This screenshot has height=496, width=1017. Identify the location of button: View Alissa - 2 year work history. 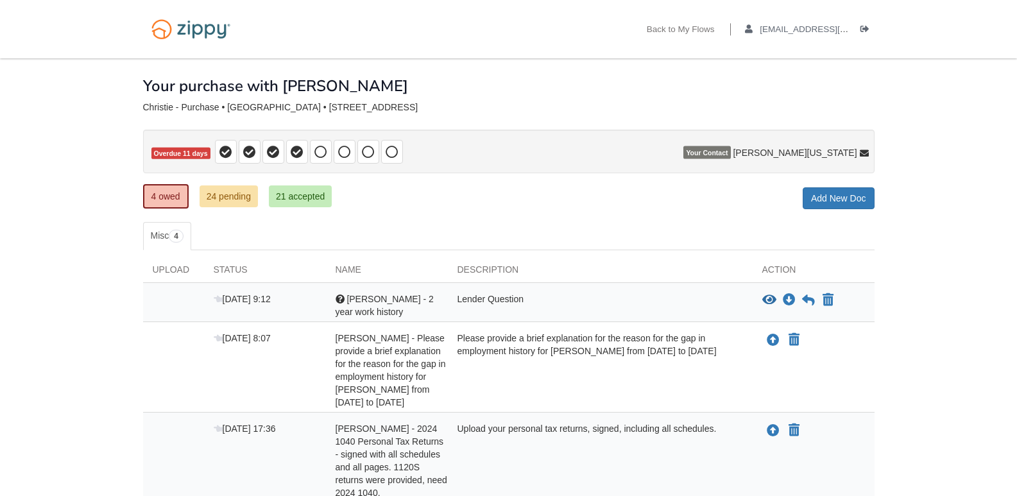
(770, 300).